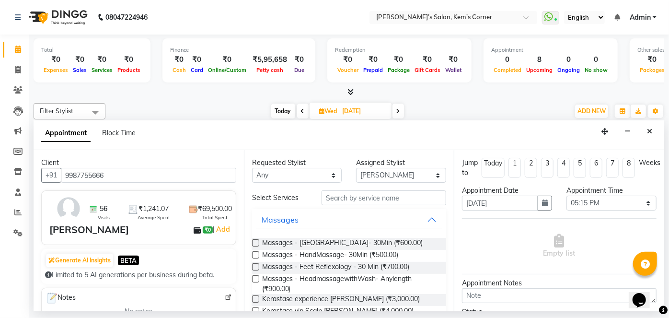 The height and width of the screenshot is (318, 669). Describe the element at coordinates (126, 17) in the screenshot. I see `b: 08047224946` at that location.